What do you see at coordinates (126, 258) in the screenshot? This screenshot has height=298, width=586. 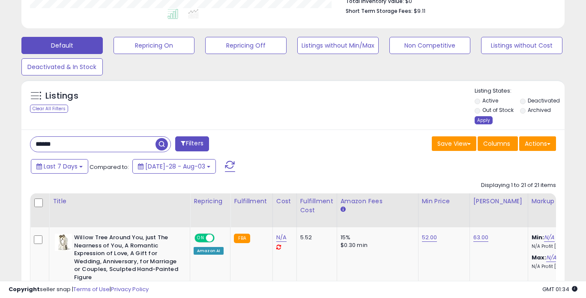 I see `b: Willow Tree Around You, just The Nearness of You, A Romantic Expression of Love, A Gift for Weddi...` at bounding box center [126, 258].